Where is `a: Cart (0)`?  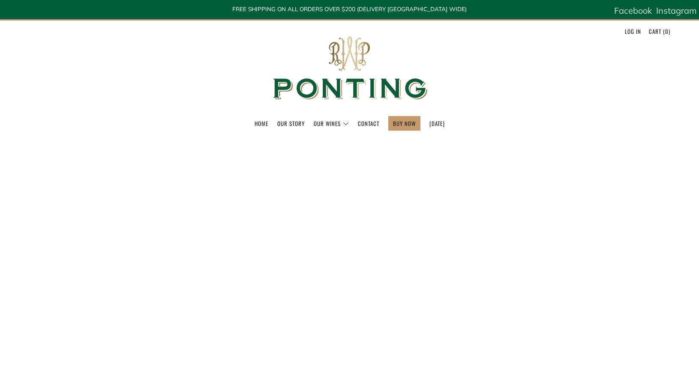
a: Cart (0) is located at coordinates (660, 31).